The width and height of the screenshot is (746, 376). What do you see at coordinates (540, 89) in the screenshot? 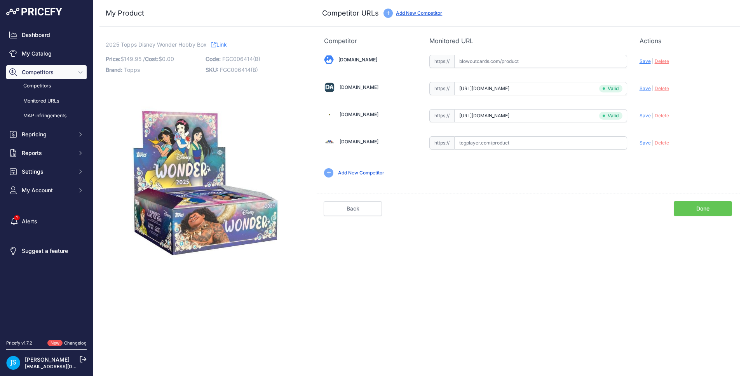
I see `input: dacardworld.com/product` at bounding box center [540, 89].